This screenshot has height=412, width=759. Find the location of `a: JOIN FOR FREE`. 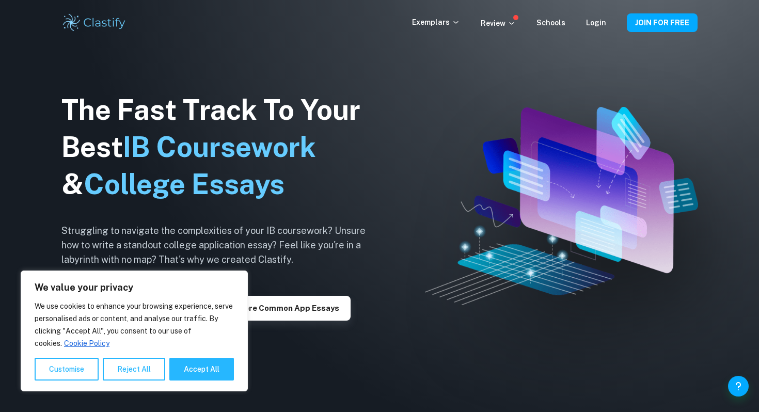

a: JOIN FOR FREE is located at coordinates (662, 23).